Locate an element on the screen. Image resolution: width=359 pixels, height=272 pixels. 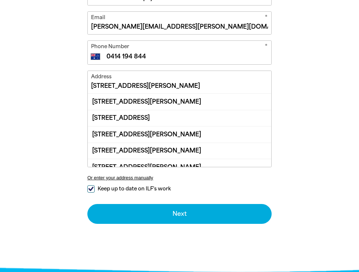
button: Next is located at coordinates (179, 214).